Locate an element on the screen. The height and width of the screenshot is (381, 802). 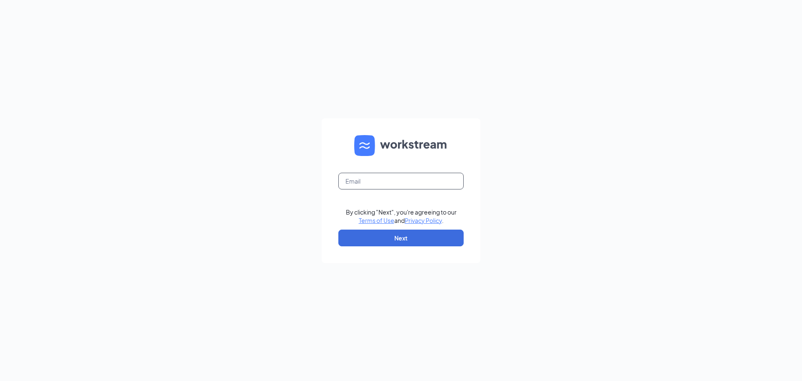
input: Email is located at coordinates (401, 181).